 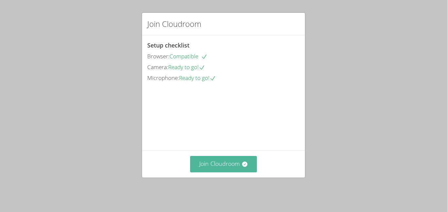 What do you see at coordinates (158, 56) in the screenshot?
I see `span: Browser:` at bounding box center [158, 56].